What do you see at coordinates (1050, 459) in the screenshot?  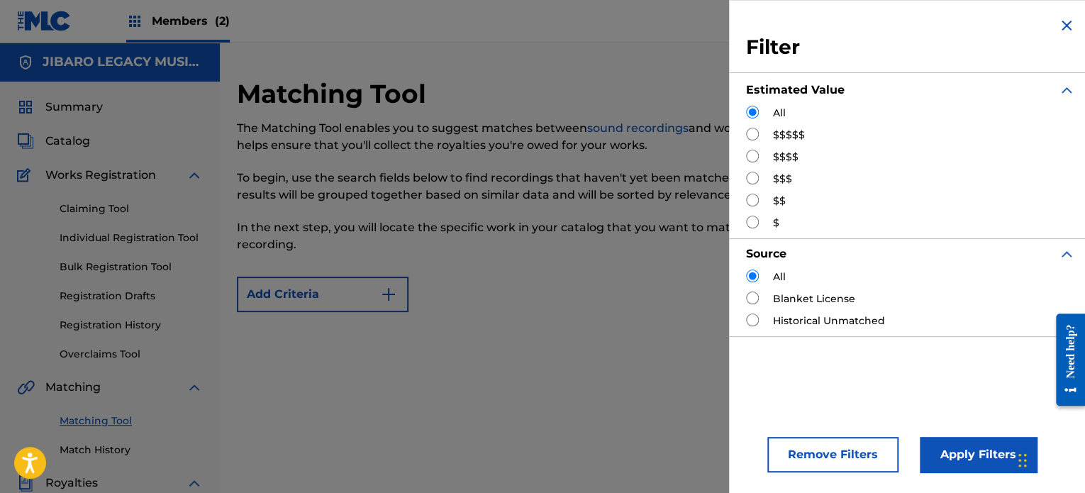 I see `div: Chat Widget` at bounding box center [1050, 459].